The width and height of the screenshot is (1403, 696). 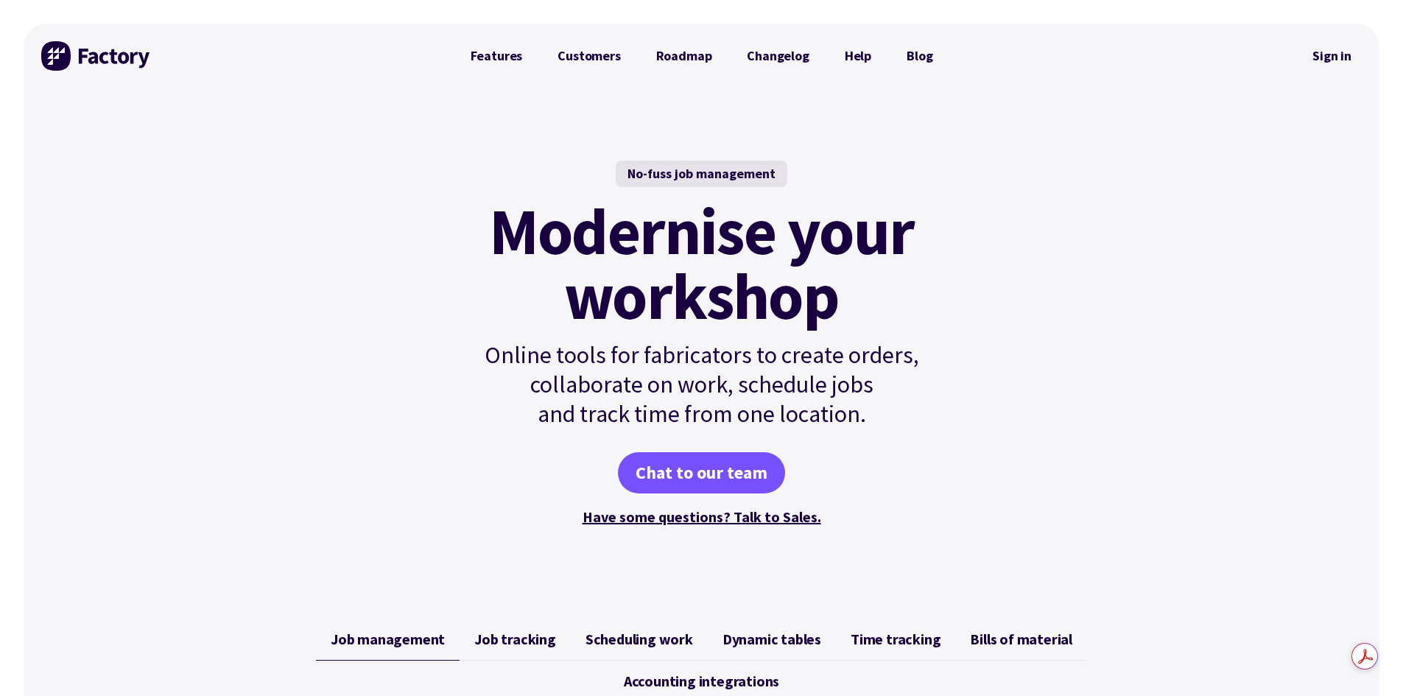 I want to click on nav: Primary Navigation, so click(x=702, y=56).